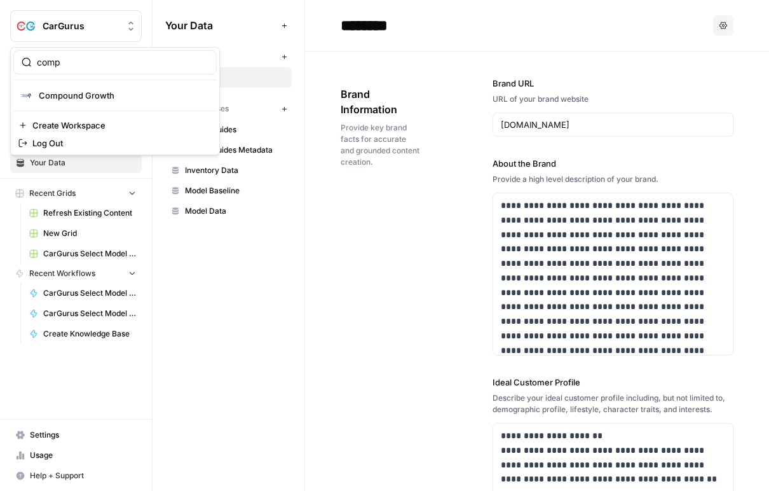 The image size is (769, 491). What do you see at coordinates (228, 211) in the screenshot?
I see `a: Model Data` at bounding box center [228, 211].